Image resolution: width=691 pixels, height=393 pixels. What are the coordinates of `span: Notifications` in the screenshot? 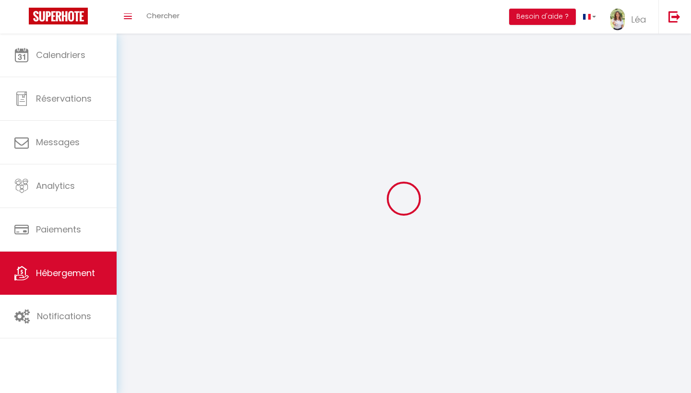 It's located at (64, 316).